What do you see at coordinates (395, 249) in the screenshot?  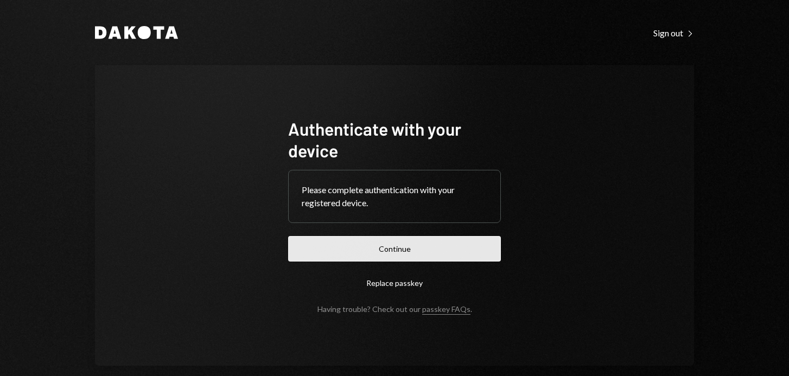 I see `button: Continue` at bounding box center [395, 249].